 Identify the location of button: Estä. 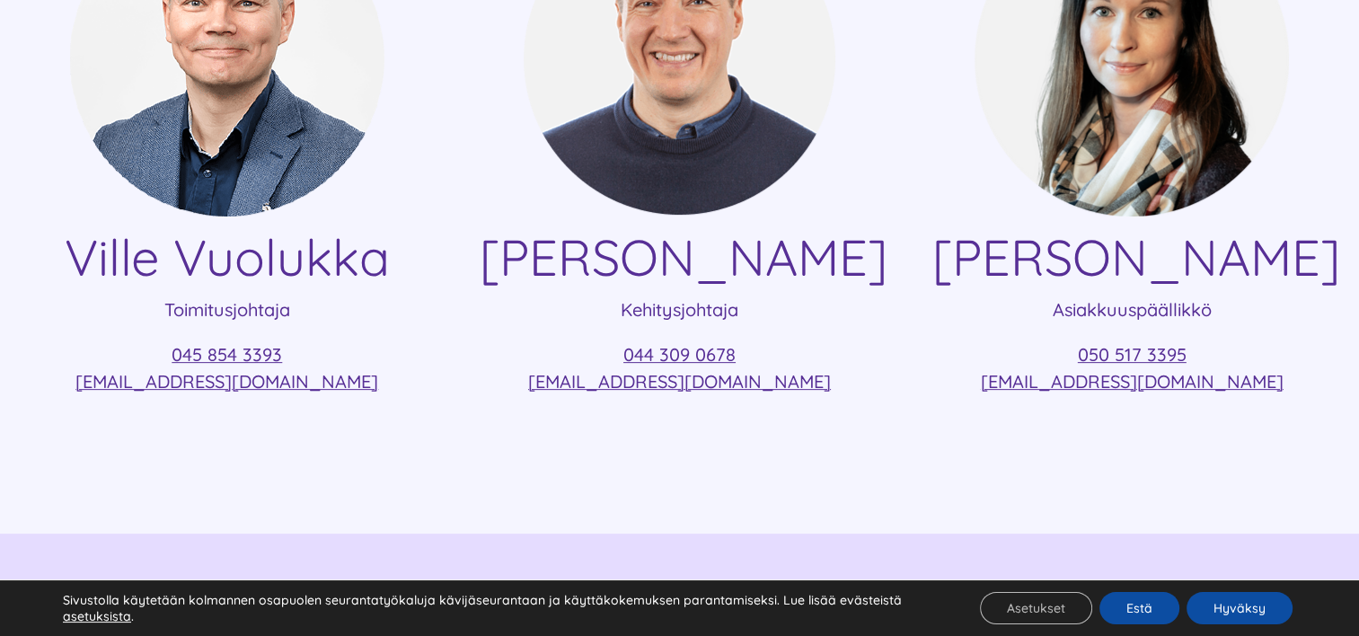
(1139, 608).